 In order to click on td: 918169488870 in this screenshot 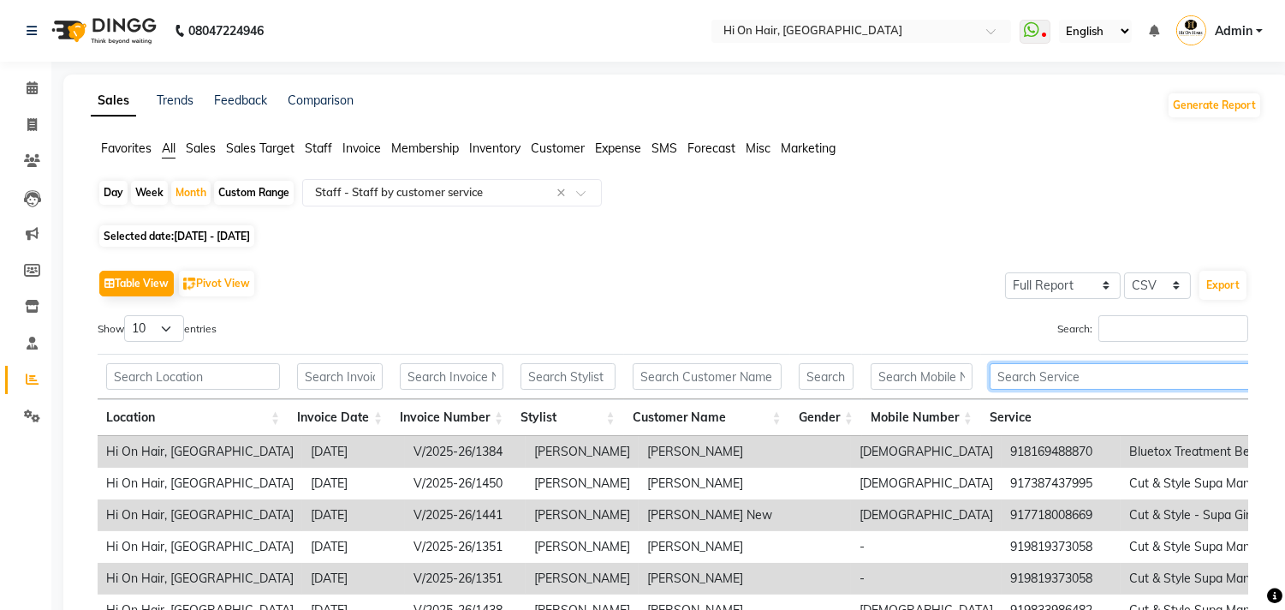, I will do `click(1061, 451)`.